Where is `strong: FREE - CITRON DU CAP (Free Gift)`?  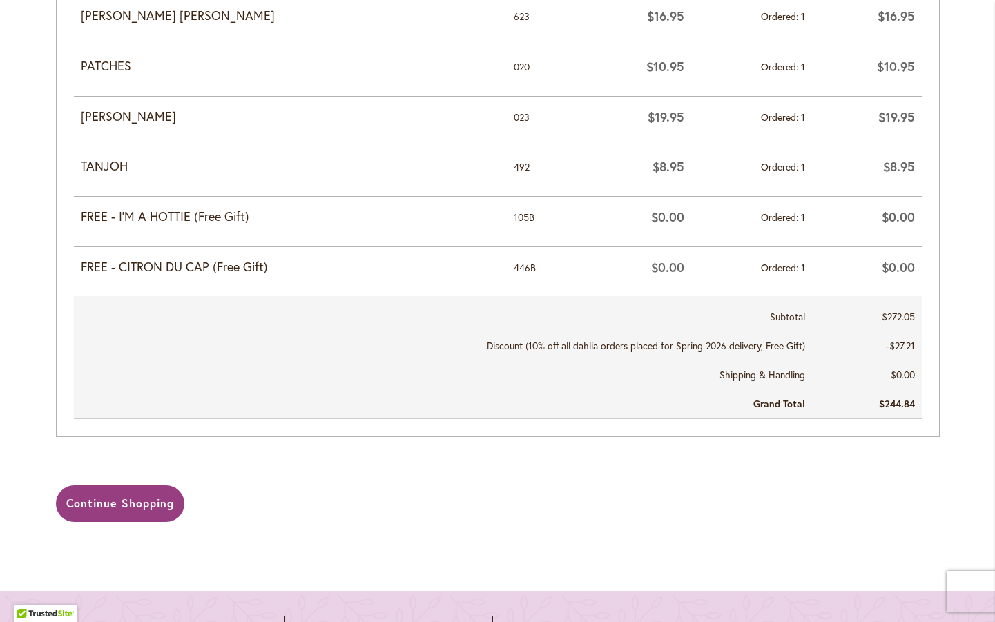 strong: FREE - CITRON DU CAP (Free Gift) is located at coordinates (291, 267).